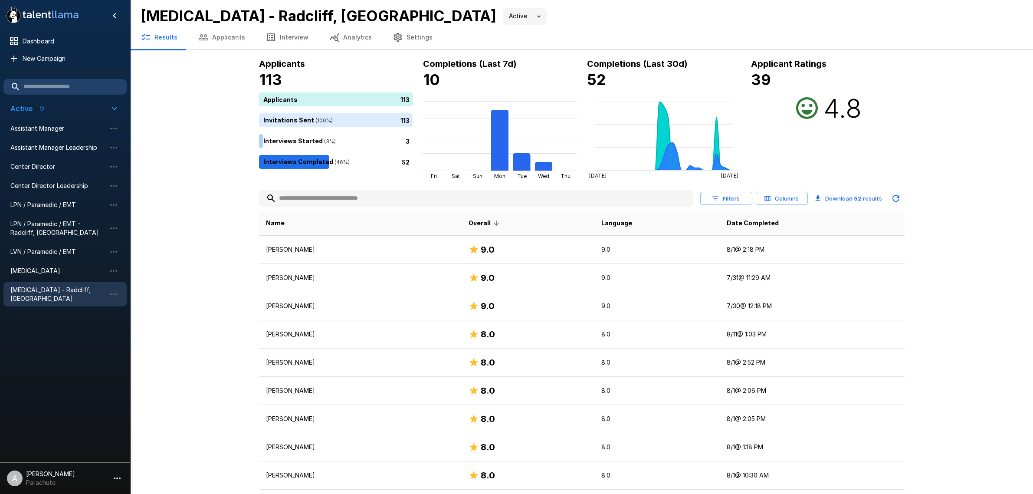  I want to click on td: 7/31 @ 11:29 AM, so click(813, 278).